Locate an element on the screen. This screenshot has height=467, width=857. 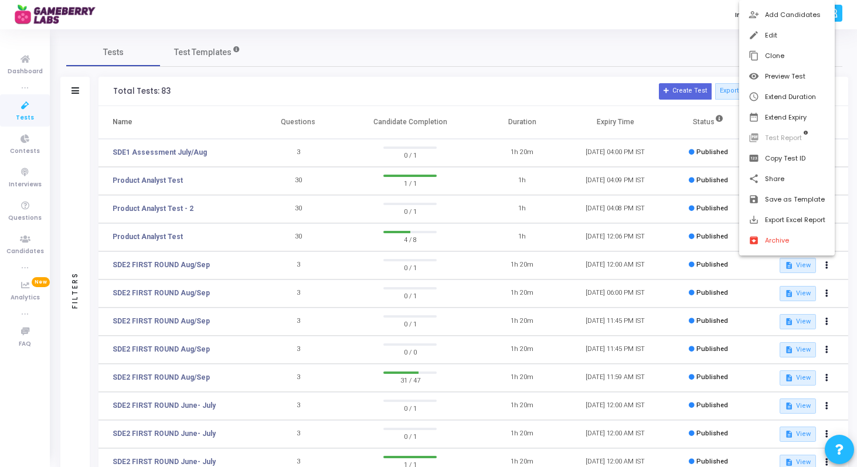
button: Add Candidates is located at coordinates (787, 15).